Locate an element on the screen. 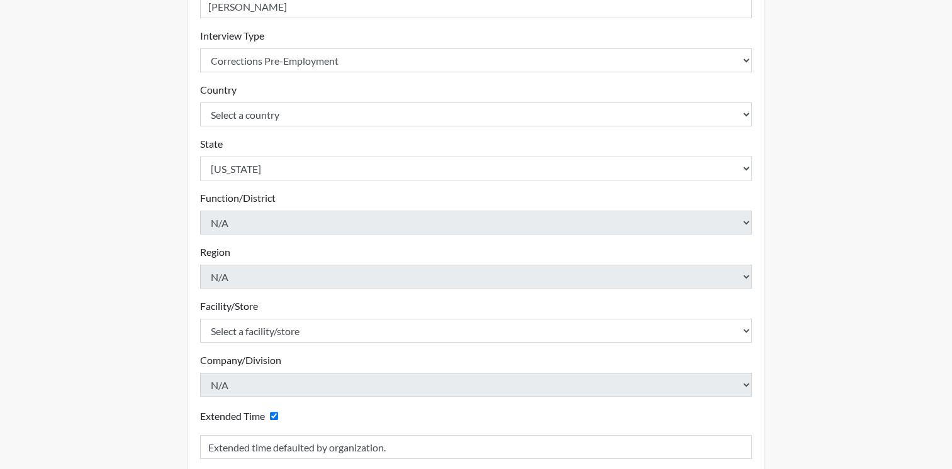 This screenshot has height=469, width=952. label: Interview Type is located at coordinates (232, 36).